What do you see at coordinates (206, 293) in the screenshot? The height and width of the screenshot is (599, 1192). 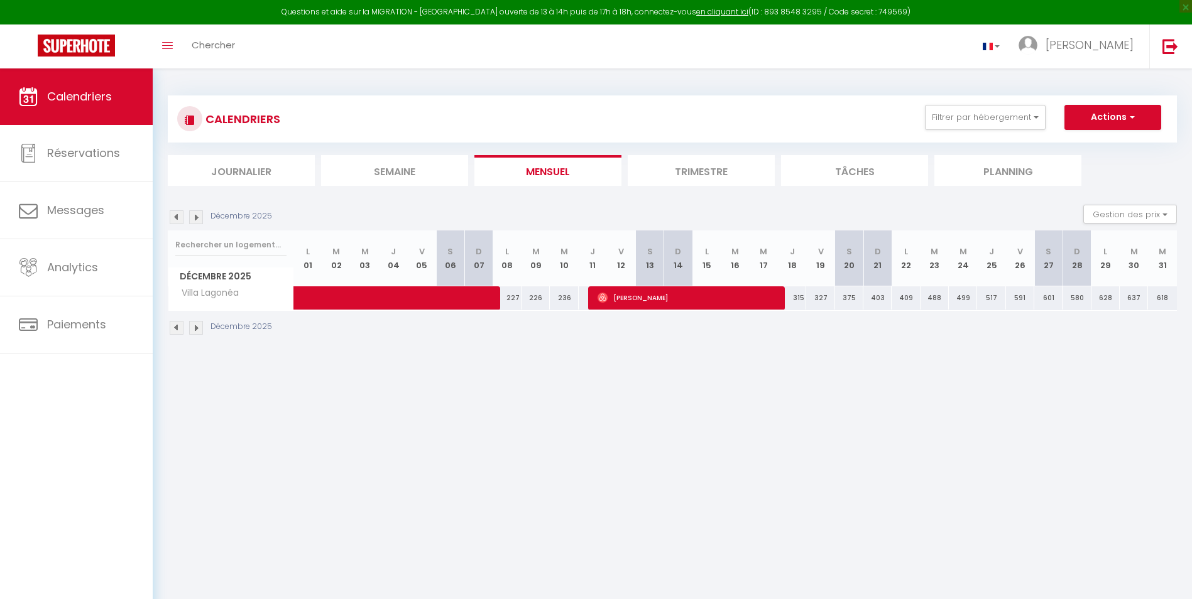 I see `span: Villa Lagonéa` at bounding box center [206, 293].